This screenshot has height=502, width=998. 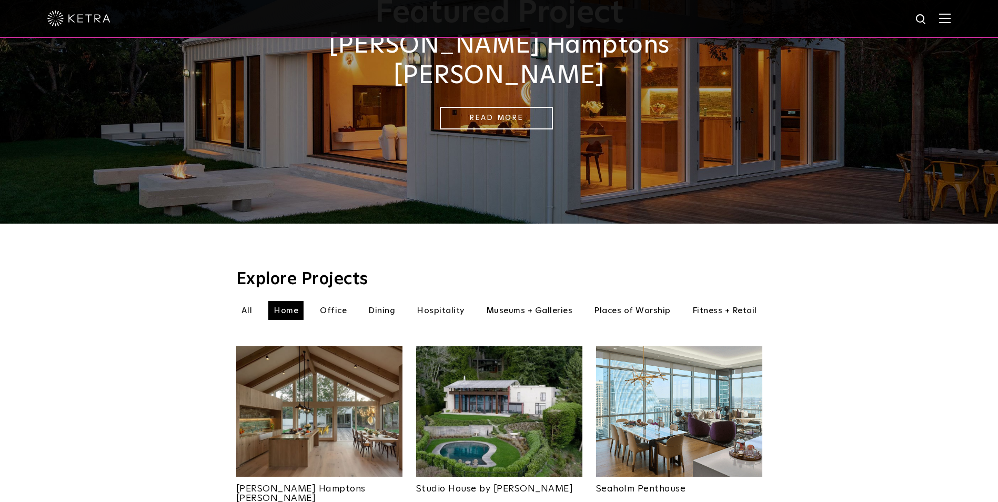 I want to click on li: Museums + Galleries, so click(x=529, y=310).